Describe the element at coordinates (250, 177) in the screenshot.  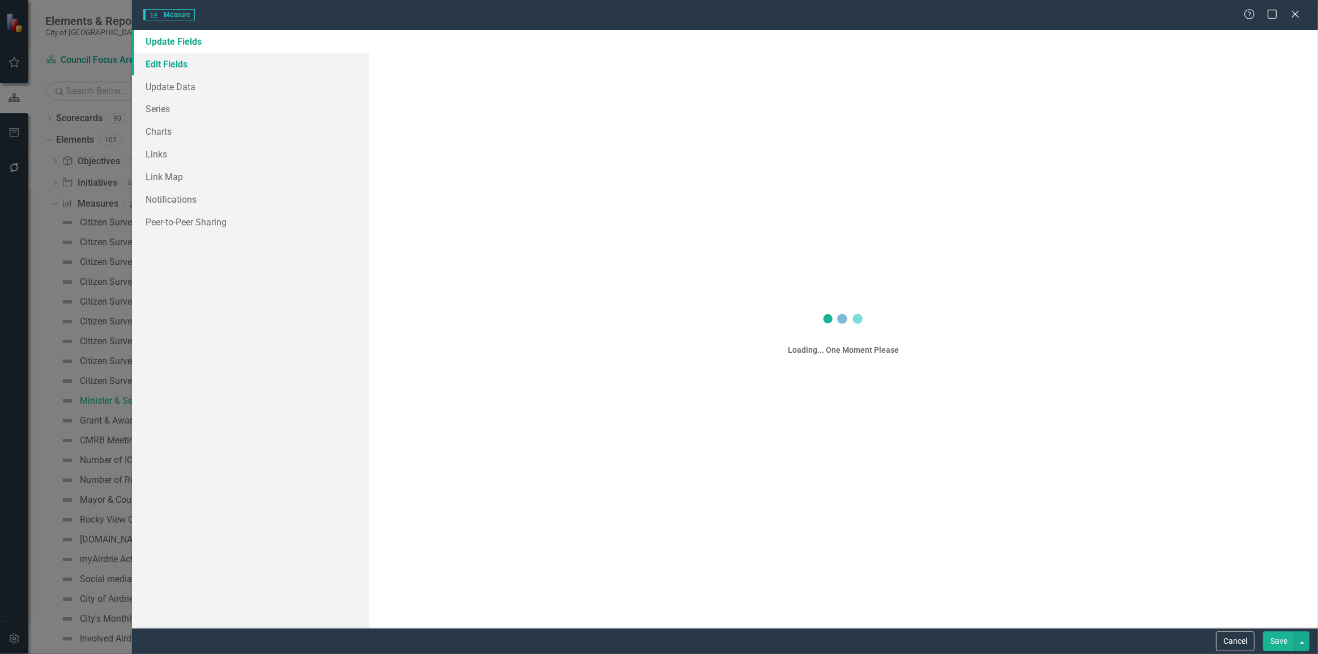
I see `a: Link Map` at that location.